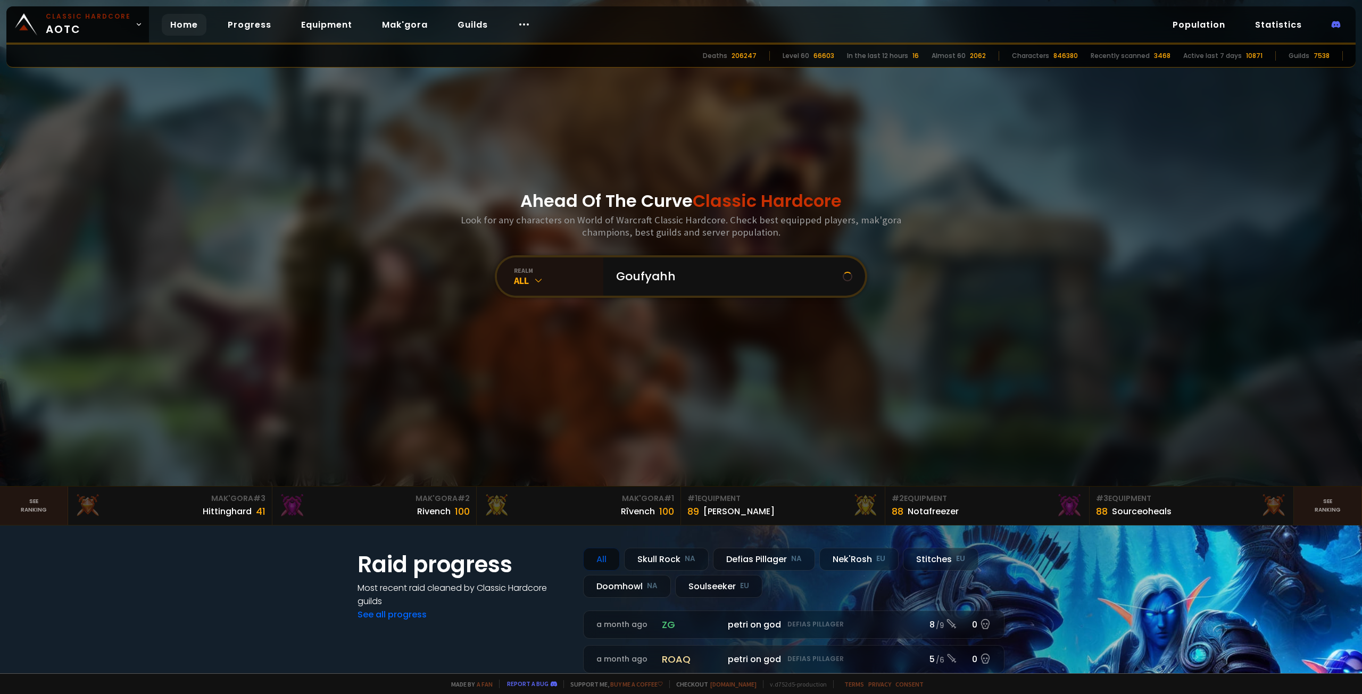  What do you see at coordinates (88, 16) in the screenshot?
I see `small: Classic Hardcore` at bounding box center [88, 16].